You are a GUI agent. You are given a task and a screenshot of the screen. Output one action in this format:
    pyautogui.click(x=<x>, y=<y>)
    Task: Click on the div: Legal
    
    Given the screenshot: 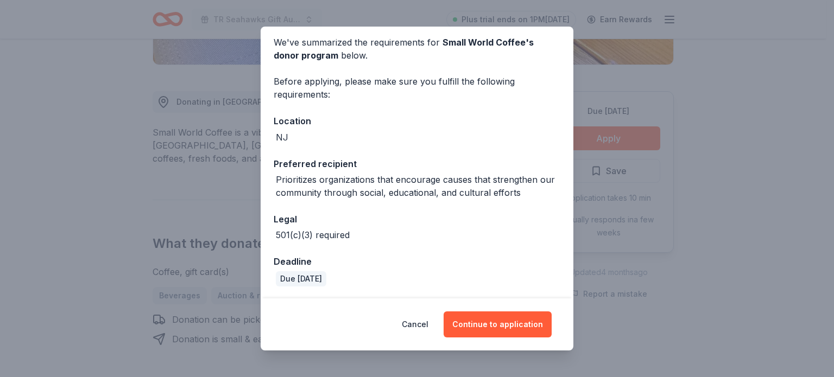 What is the action you would take?
    pyautogui.click(x=417, y=219)
    